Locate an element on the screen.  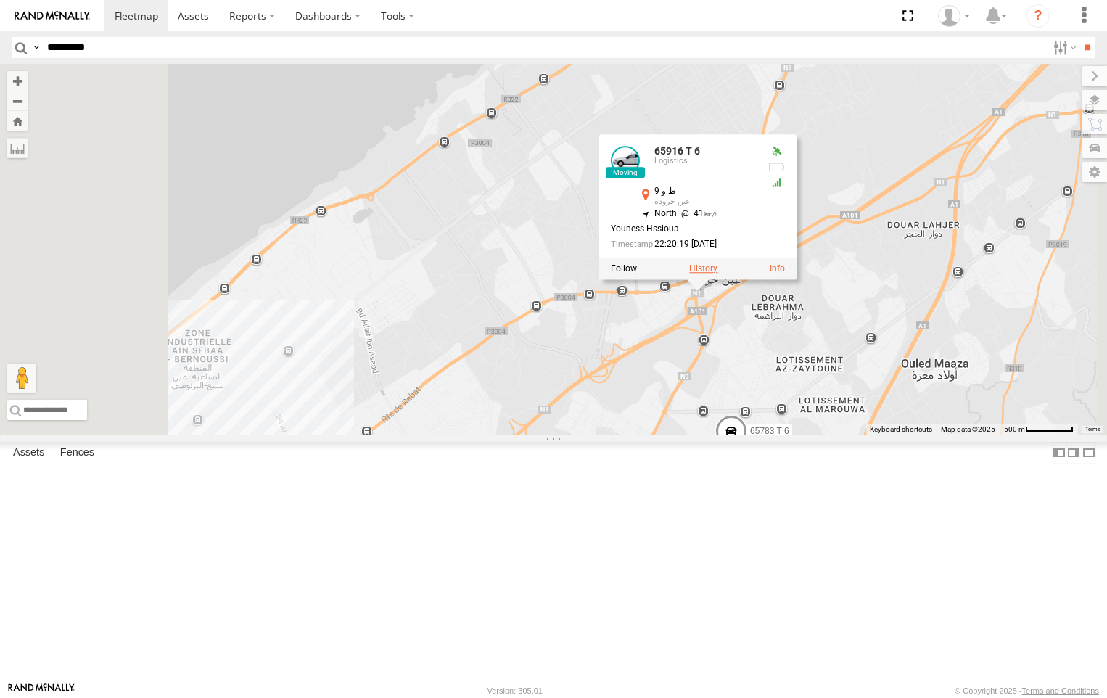
div: Valid GPS Fix is located at coordinates (776, 152).